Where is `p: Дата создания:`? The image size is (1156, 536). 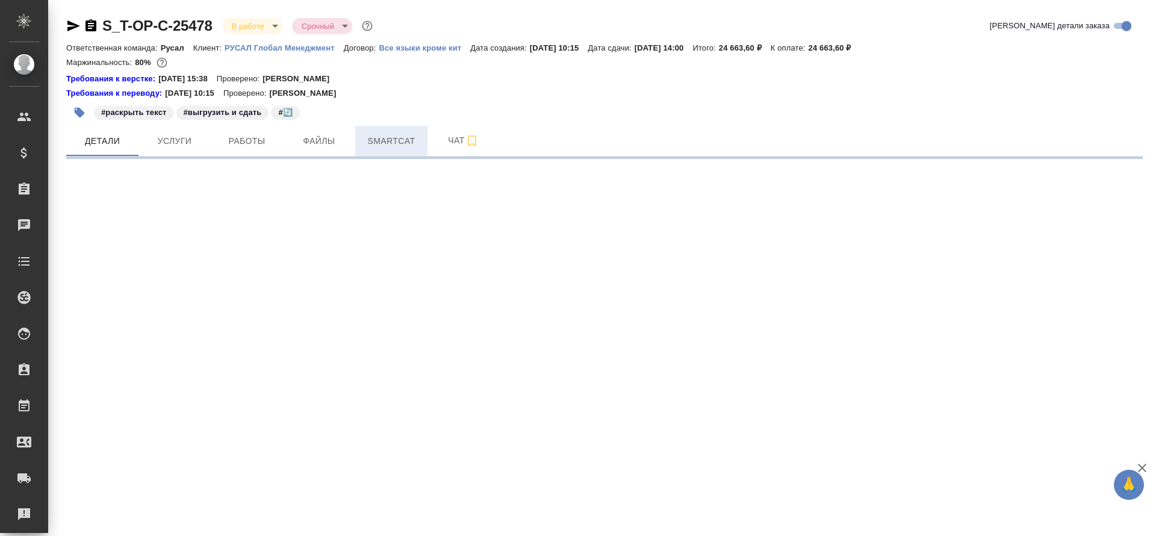
p: Дата создания: is located at coordinates (500, 48).